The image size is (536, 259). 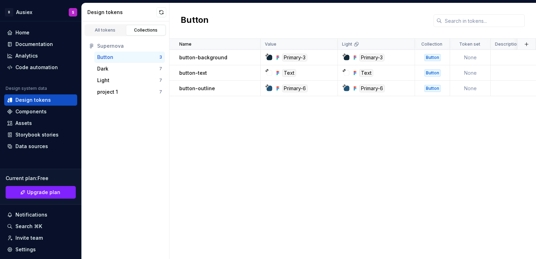 I want to click on input: Search in tokens..., so click(x=483, y=21).